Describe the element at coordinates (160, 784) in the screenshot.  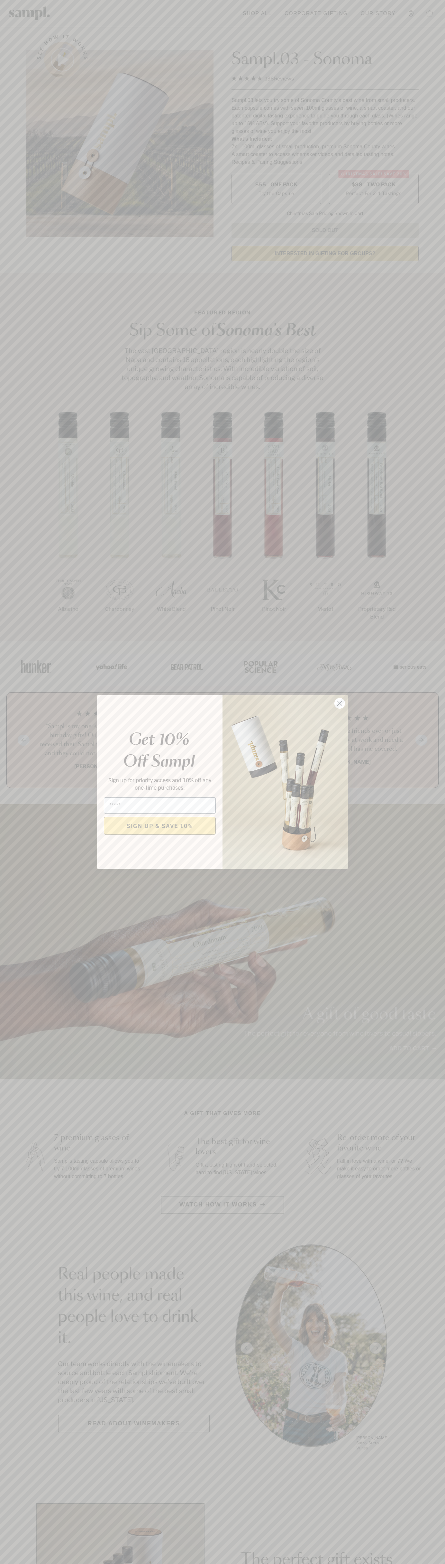
I see `span: Sign up for priority access and 10% off any one-time purchases.` at that location.